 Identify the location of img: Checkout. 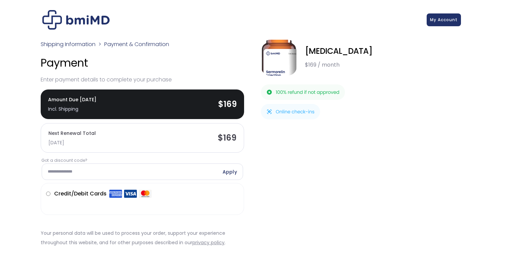
(76, 20).